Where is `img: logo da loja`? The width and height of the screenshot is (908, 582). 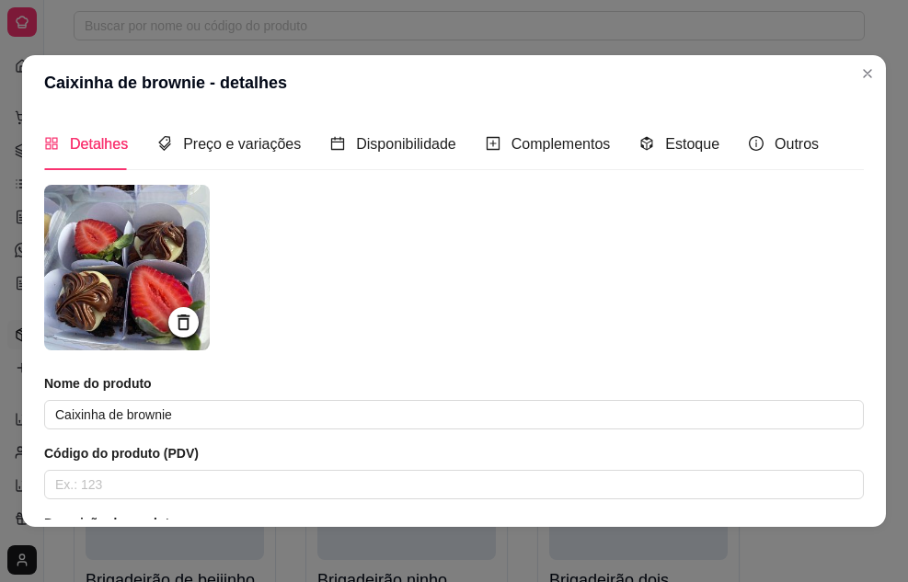 img: logo da loja is located at coordinates (127, 268).